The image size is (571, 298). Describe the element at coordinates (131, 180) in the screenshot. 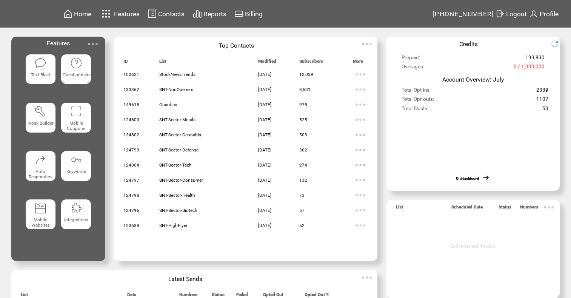

I see `span: 124797` at that location.